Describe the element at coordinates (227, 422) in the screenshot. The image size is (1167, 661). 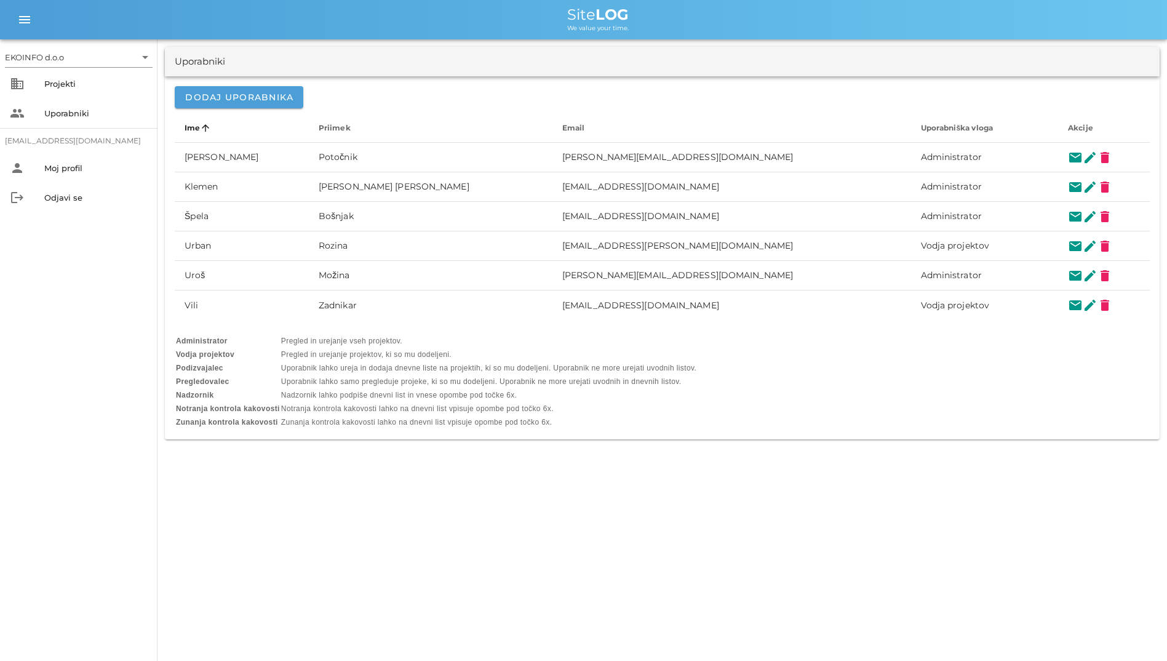
I see `b: Zunanja kontrola kakovosti` at that location.